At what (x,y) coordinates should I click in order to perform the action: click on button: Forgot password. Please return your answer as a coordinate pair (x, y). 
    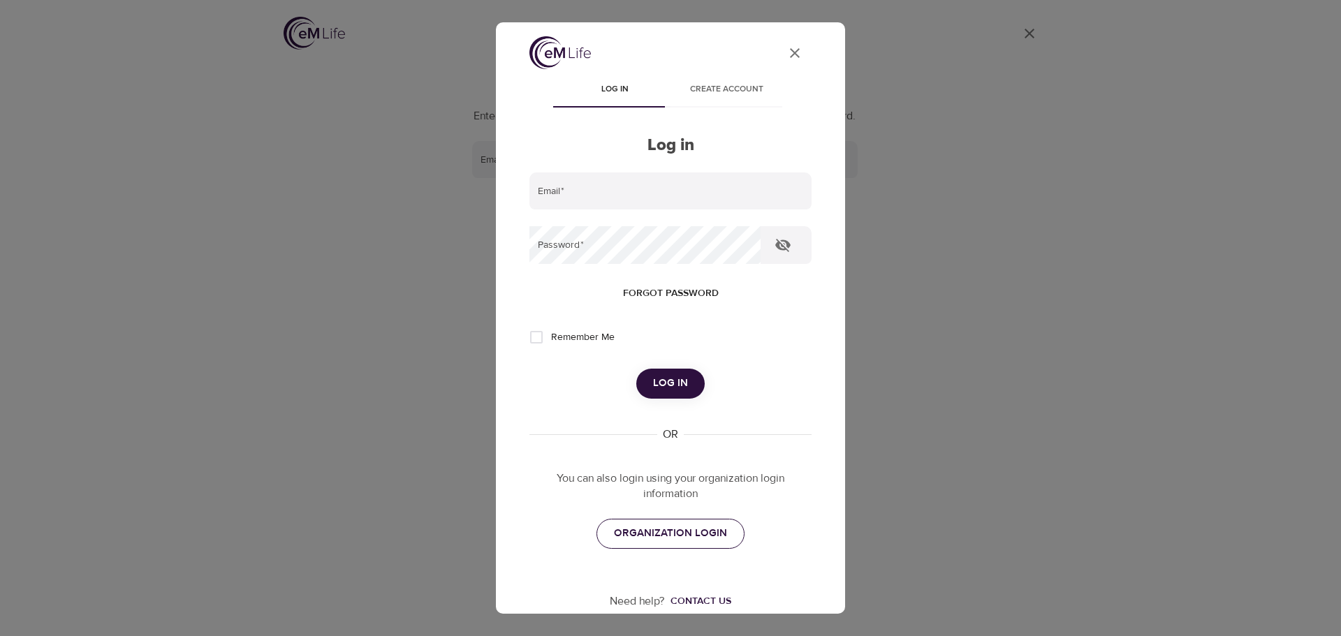
    Looking at the image, I should click on (670, 293).